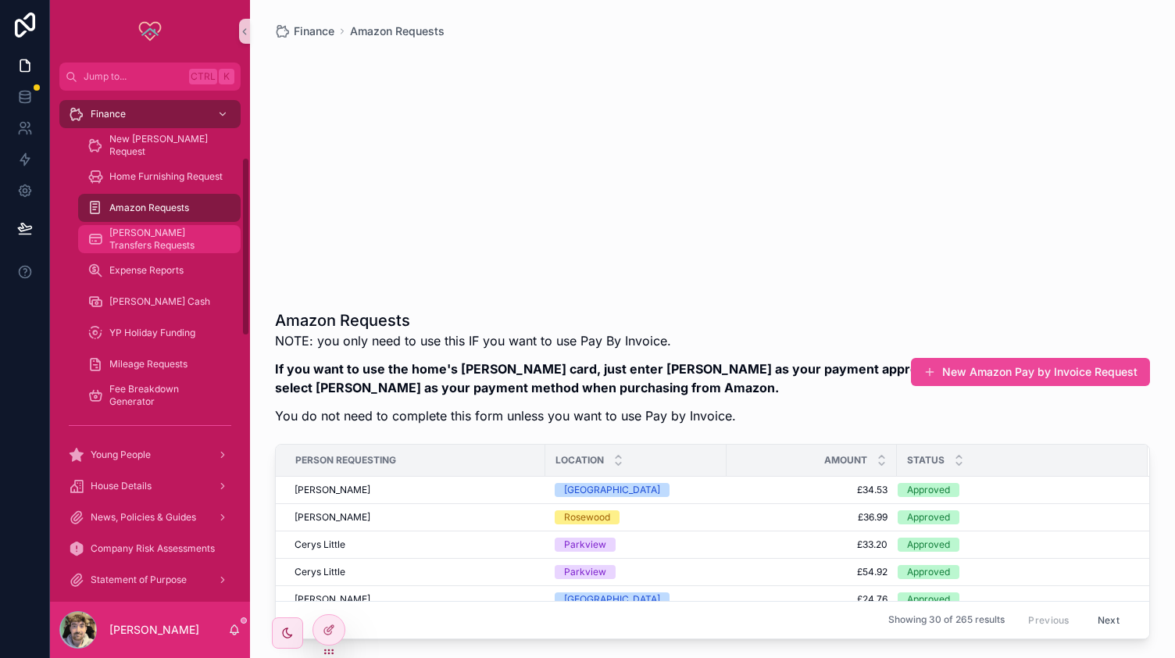 The image size is (1175, 658). What do you see at coordinates (152, 549) in the screenshot?
I see `span: Company Risk Assessments` at bounding box center [152, 549].